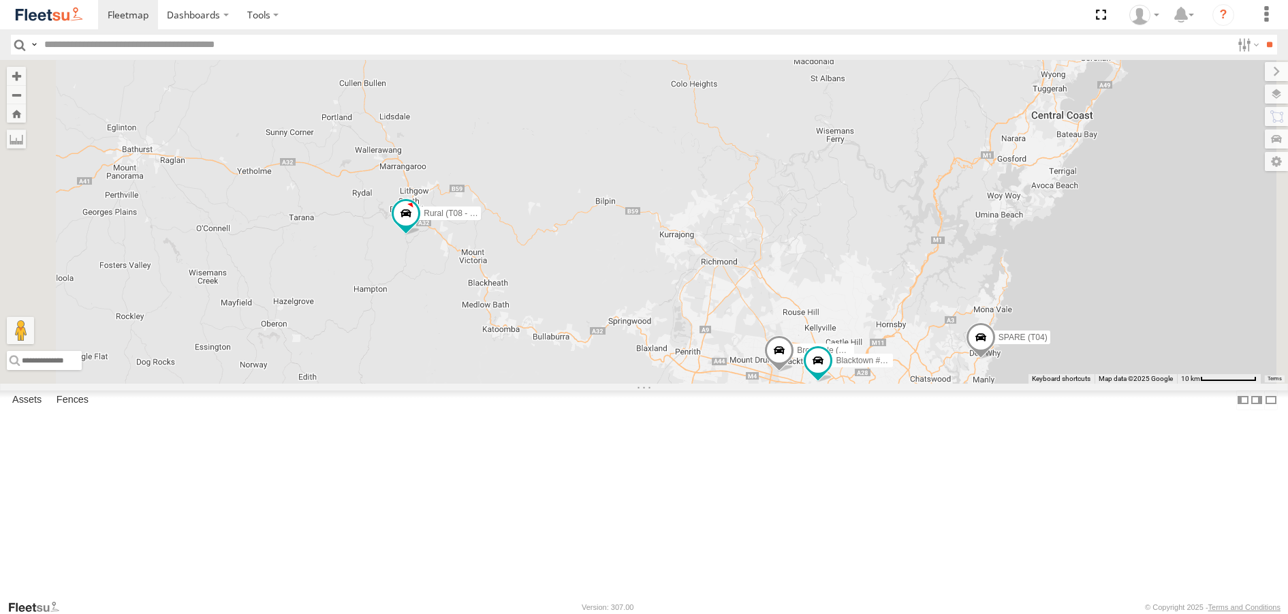  Describe the element at coordinates (16, 139) in the screenshot. I see `label: Measure` at that location.